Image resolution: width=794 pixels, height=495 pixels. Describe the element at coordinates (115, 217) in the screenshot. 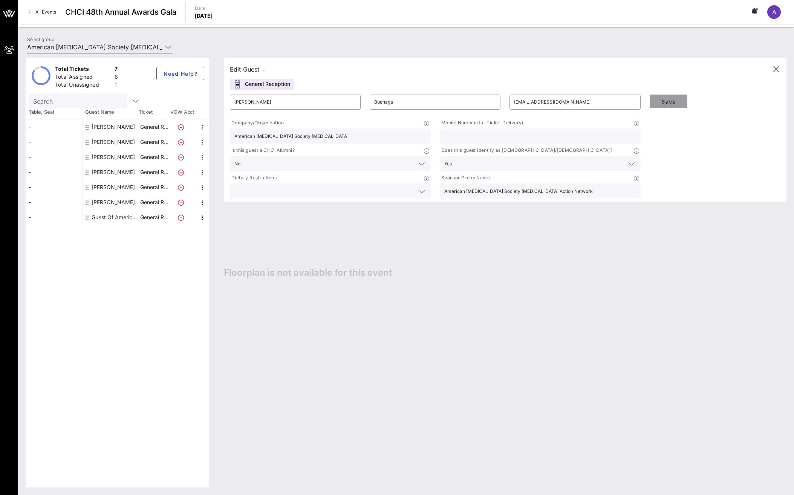

I see `div: Guest Of American Cancer Society Cancer Action Network` at that location.